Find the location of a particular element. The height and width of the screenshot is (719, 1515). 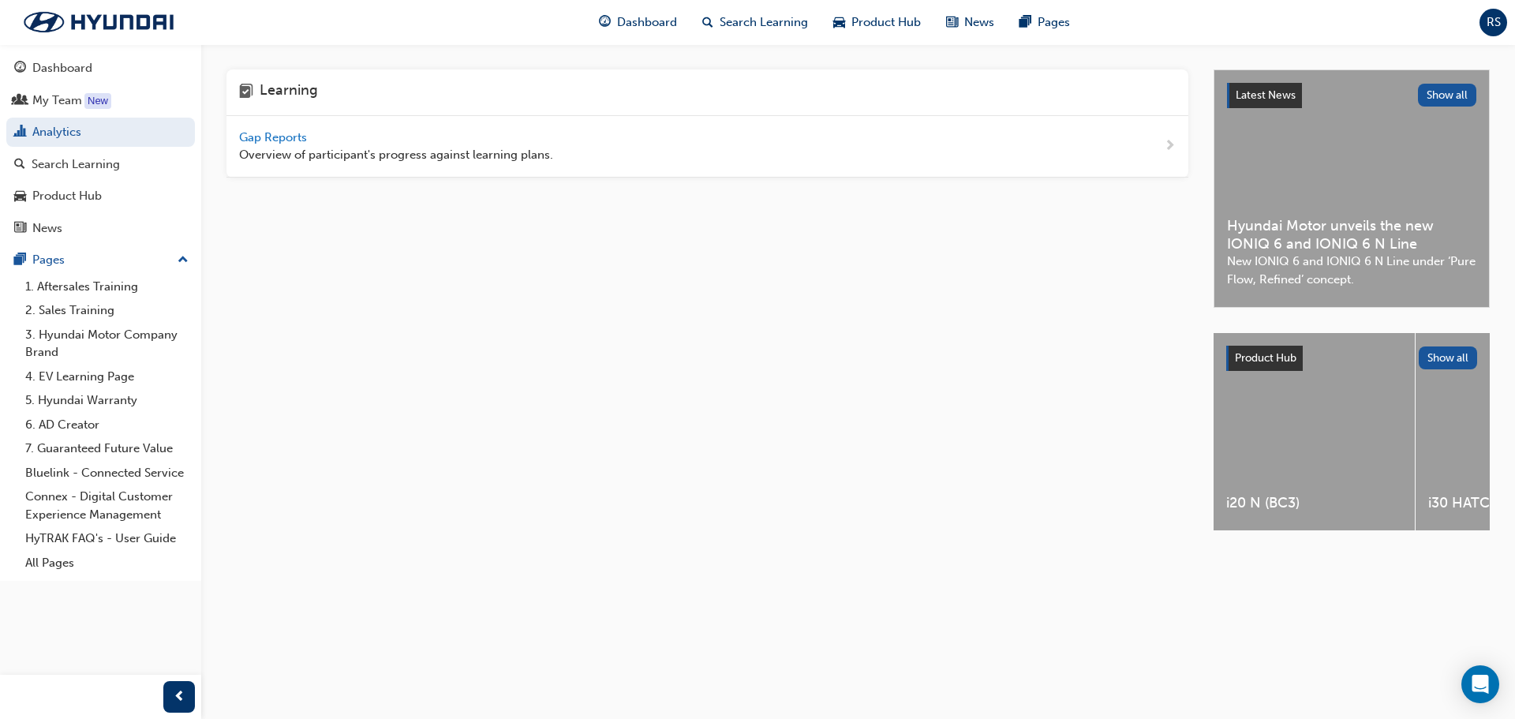

a: 1. Aftersales Training is located at coordinates (107, 286).